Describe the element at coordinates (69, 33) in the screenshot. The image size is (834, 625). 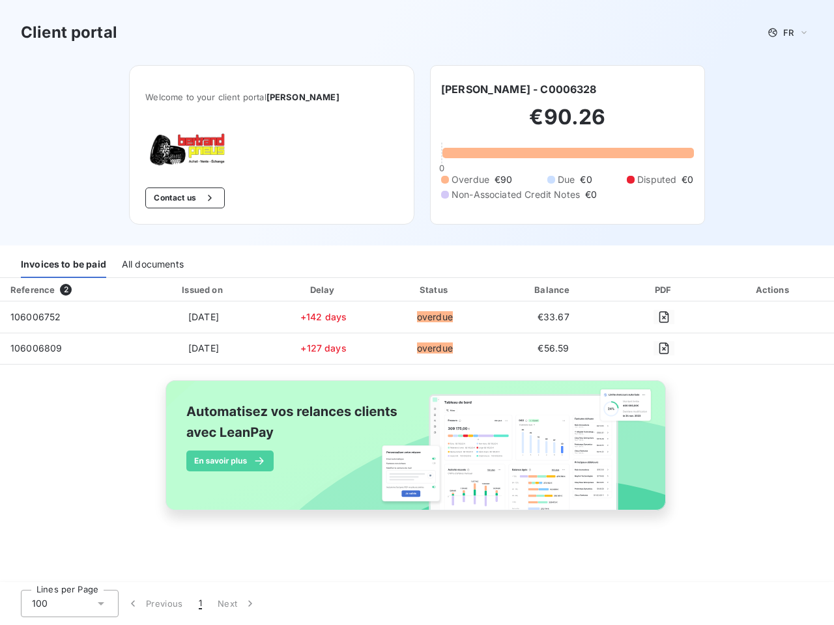
I see `h3: Client portal` at that location.